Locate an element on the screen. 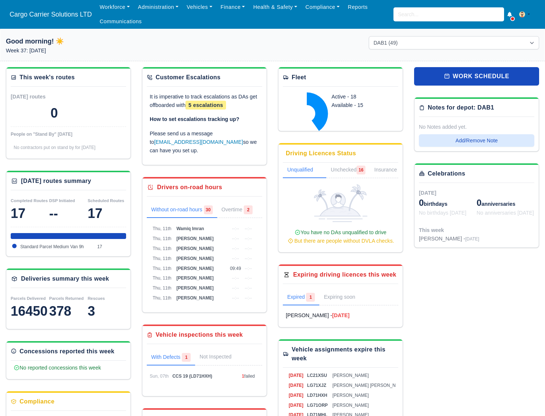  div: Drivers on-road hours is located at coordinates (189, 187).